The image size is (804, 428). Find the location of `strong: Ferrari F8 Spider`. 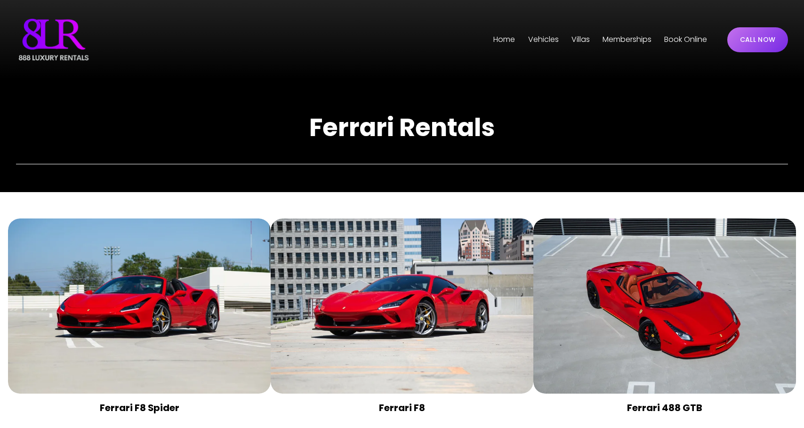

strong: Ferrari F8 Spider is located at coordinates (139, 408).